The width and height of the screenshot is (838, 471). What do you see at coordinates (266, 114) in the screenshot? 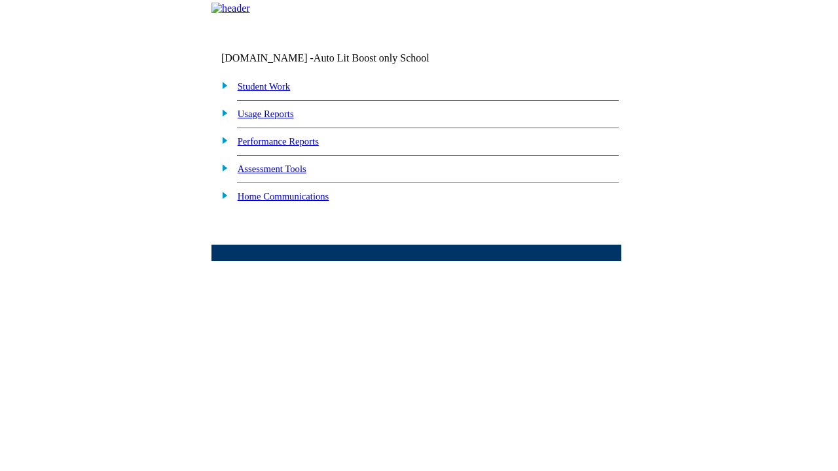
I see `a: Usage Reports` at bounding box center [266, 114].